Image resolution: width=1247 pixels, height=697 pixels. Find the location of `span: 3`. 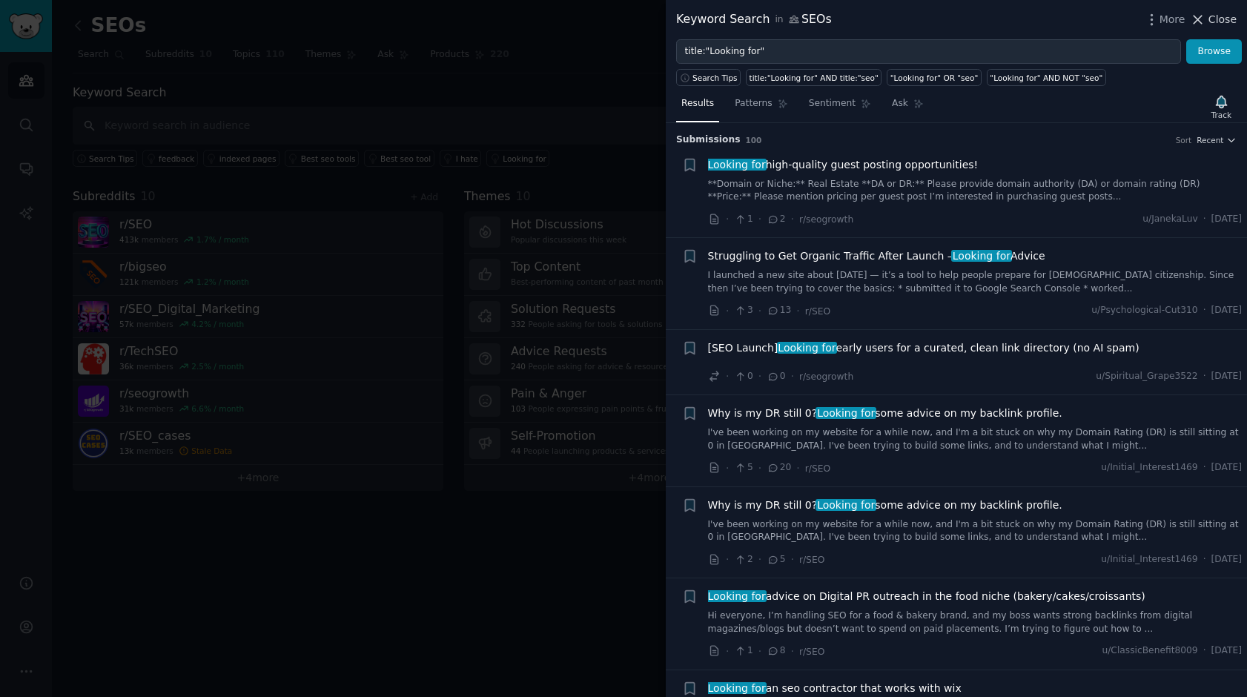

span: 3 is located at coordinates (743, 311).